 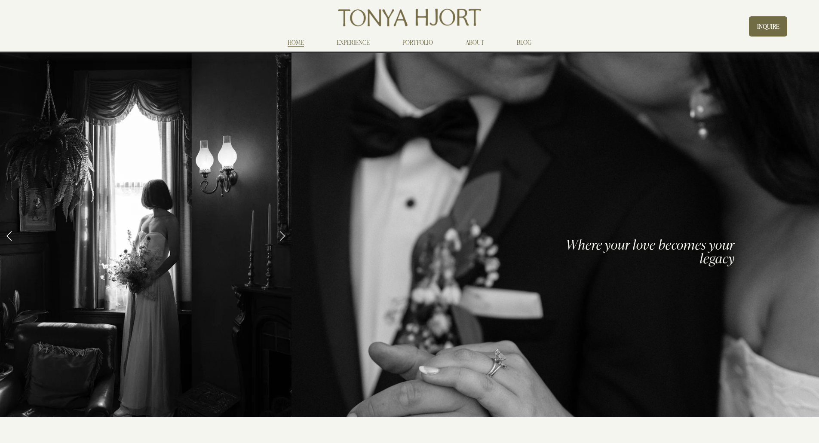 What do you see at coordinates (417, 42) in the screenshot?
I see `a: PORTFOLIO` at bounding box center [417, 42].